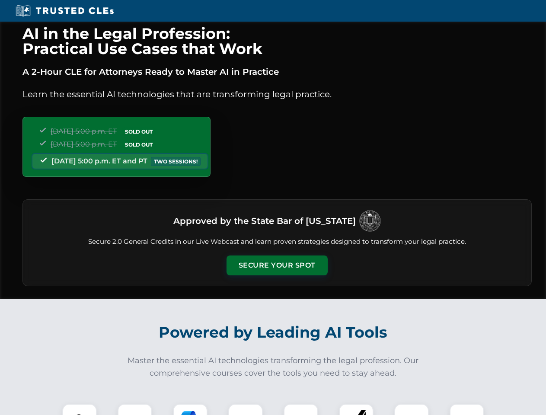 Image resolution: width=546 pixels, height=415 pixels. I want to click on img: Trusted CLEs, so click(64, 11).